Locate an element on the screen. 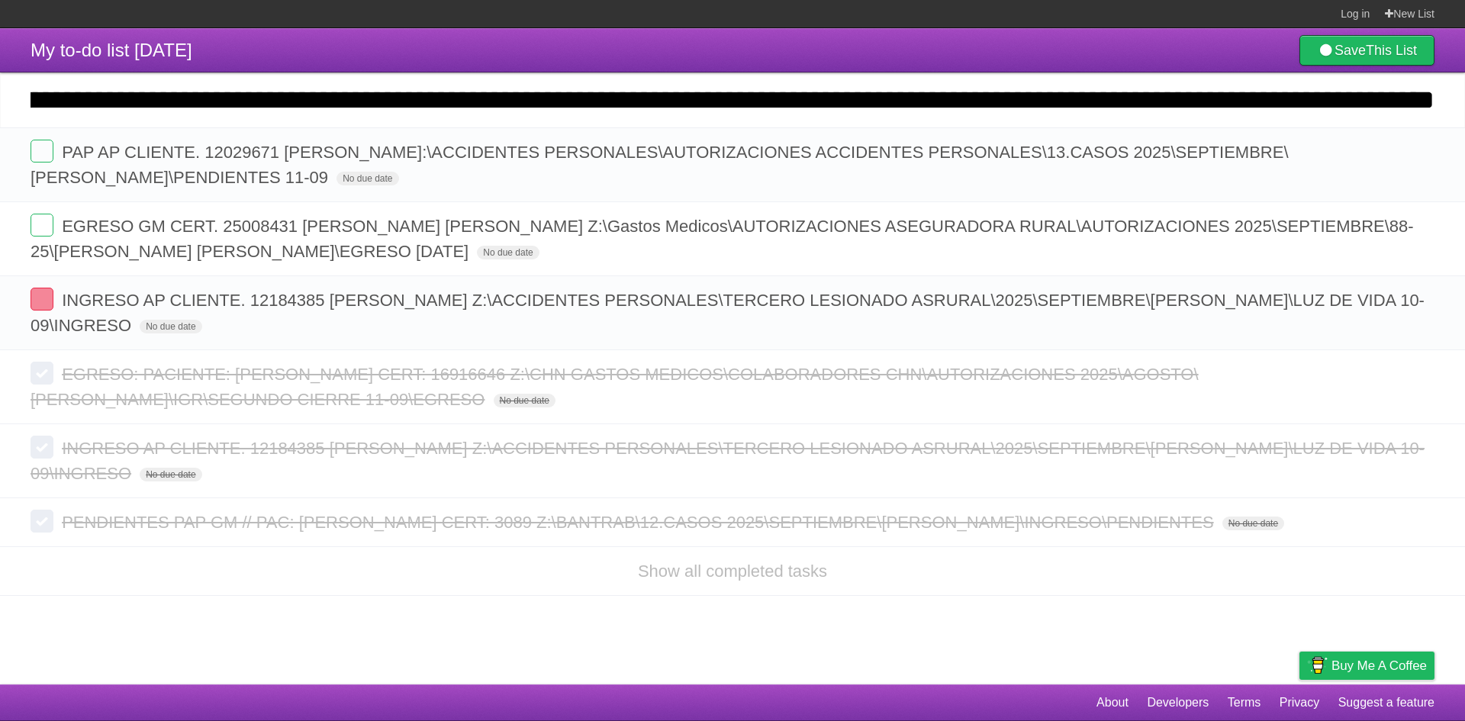  a: Developers is located at coordinates (1178, 703).